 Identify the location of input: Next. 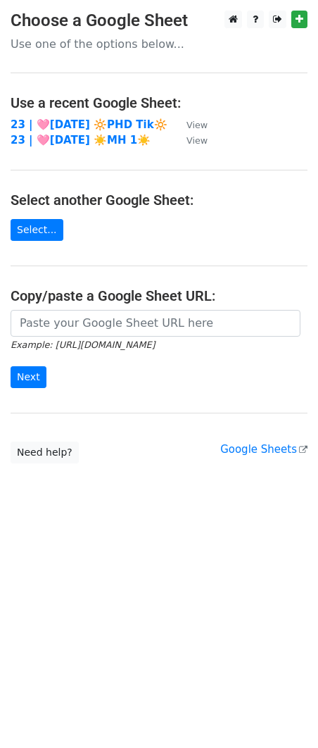
(28, 377).